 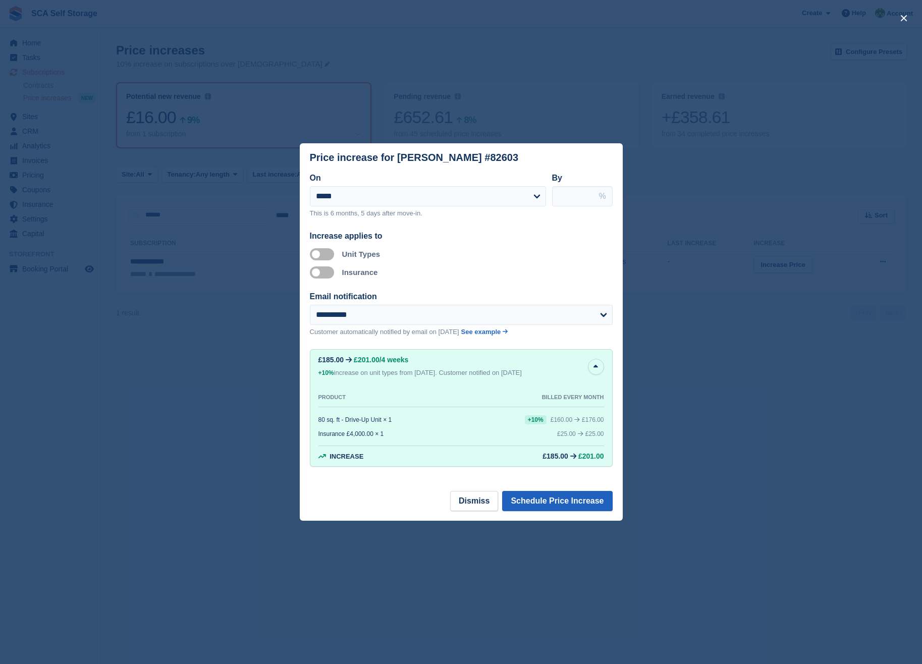 What do you see at coordinates (324, 272) in the screenshot?
I see `label: Apply to insurance` at bounding box center [324, 272].